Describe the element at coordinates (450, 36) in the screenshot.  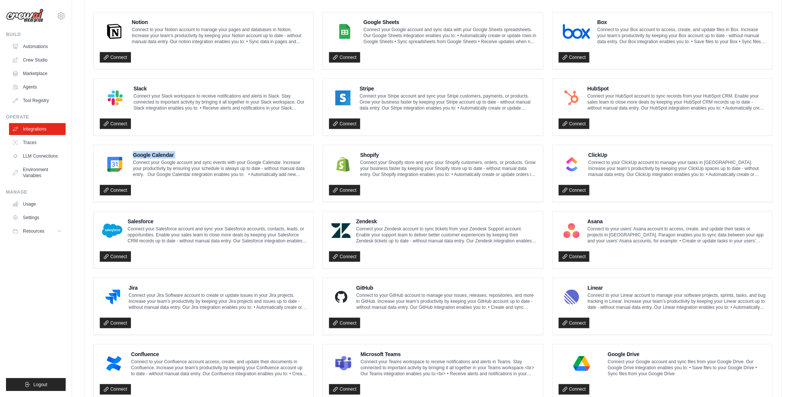
I see `p: Connect your Google account and sync data with your Google Sheets spreadsheets. Our Google Sheets...` at that location.